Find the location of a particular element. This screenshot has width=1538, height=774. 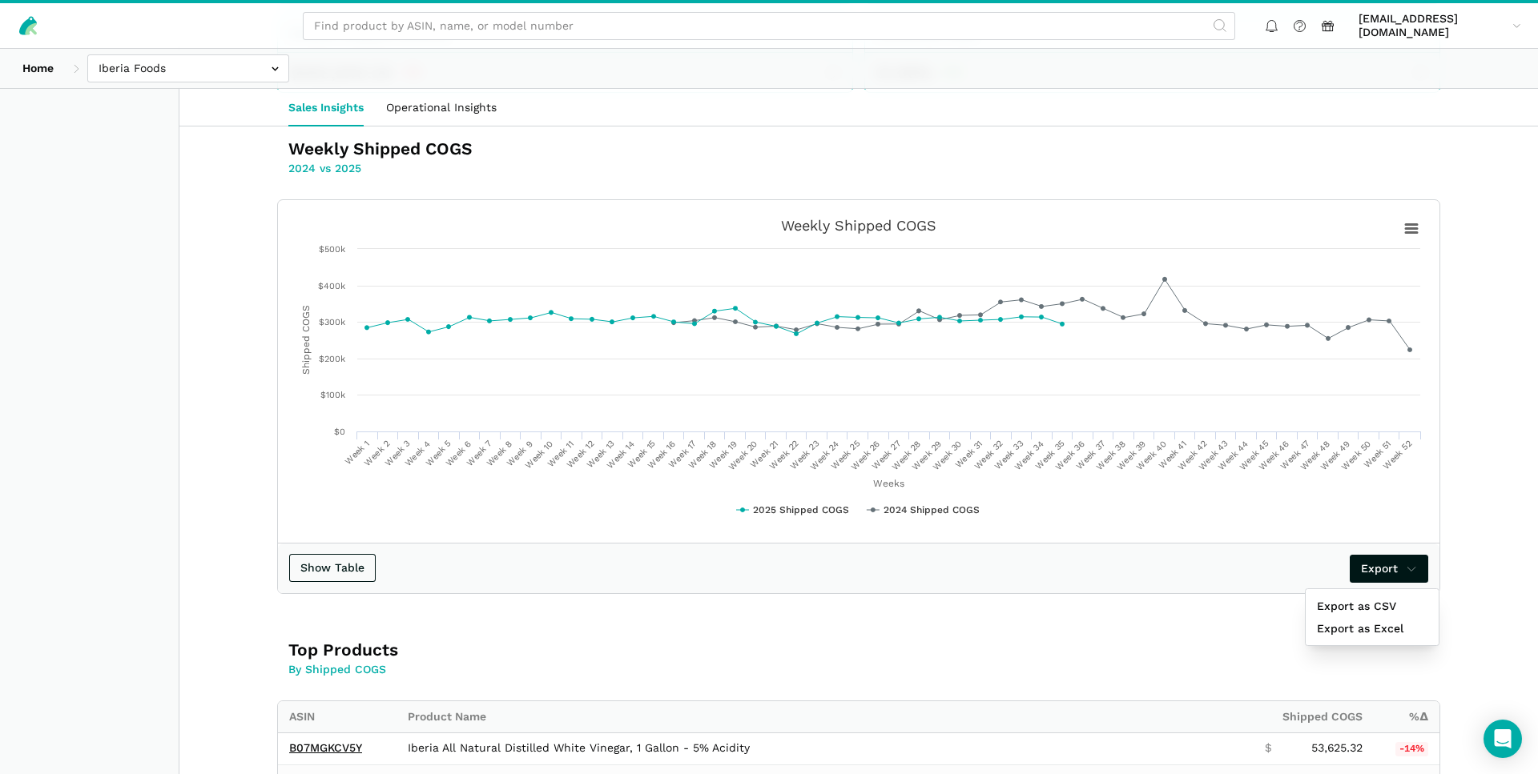

input: Find product by ASIN, name, or model number is located at coordinates (769, 26).